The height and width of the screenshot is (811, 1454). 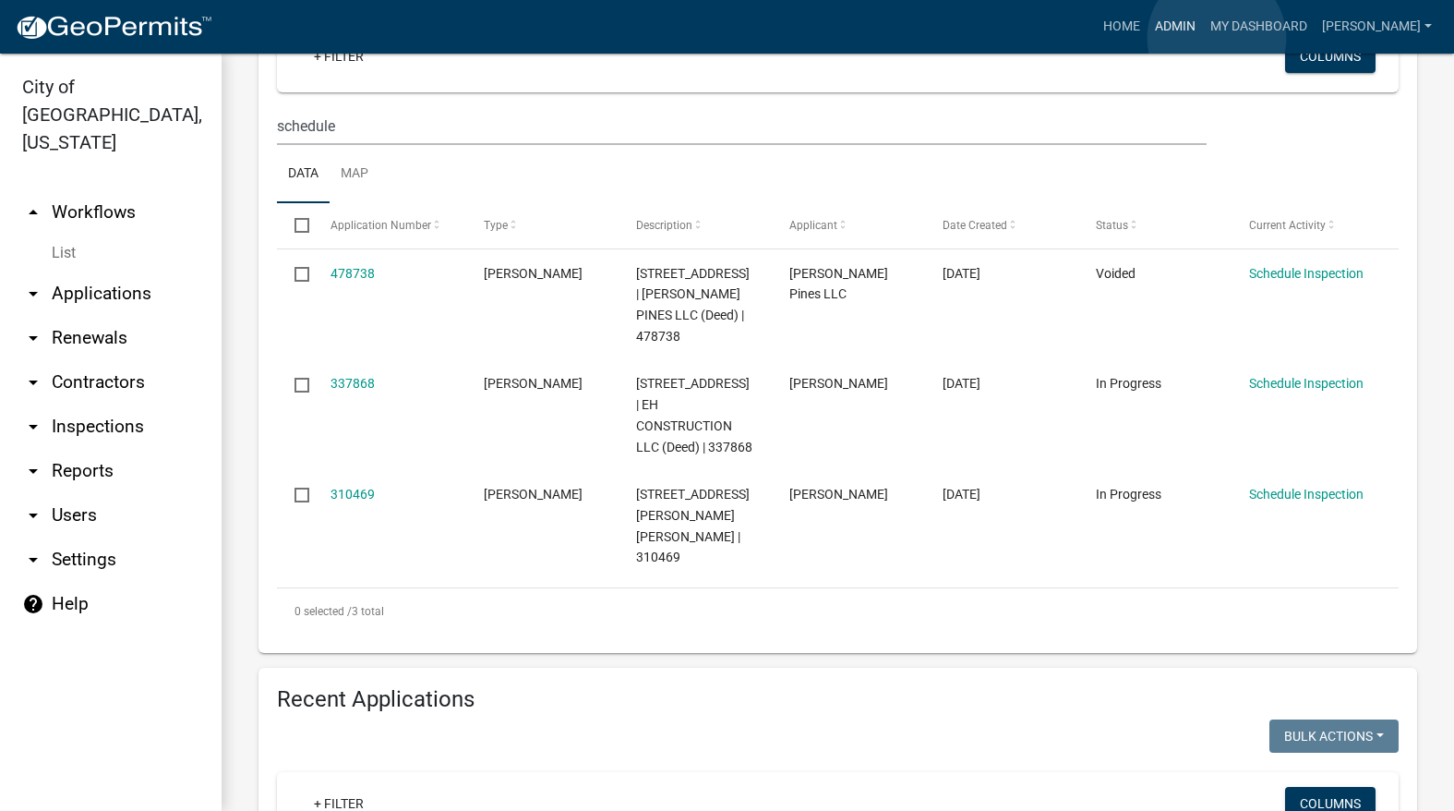 I want to click on span: 09/15/2025, so click(x=961, y=273).